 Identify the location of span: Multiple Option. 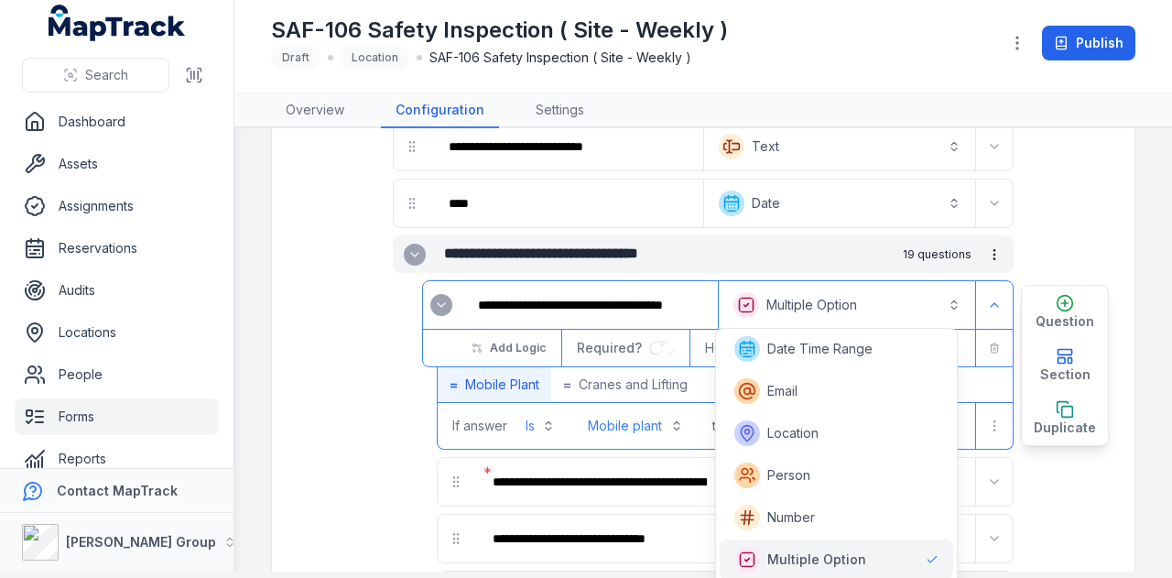
(817, 559).